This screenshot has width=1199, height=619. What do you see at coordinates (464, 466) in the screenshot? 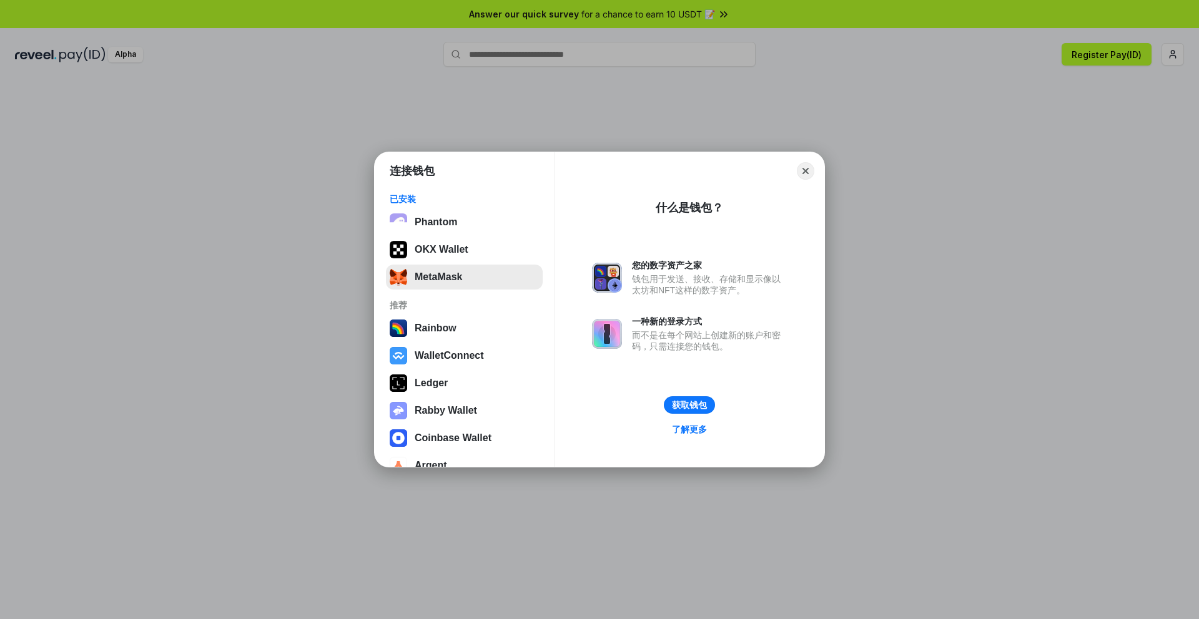
I see `button: Argent` at bounding box center [464, 466].